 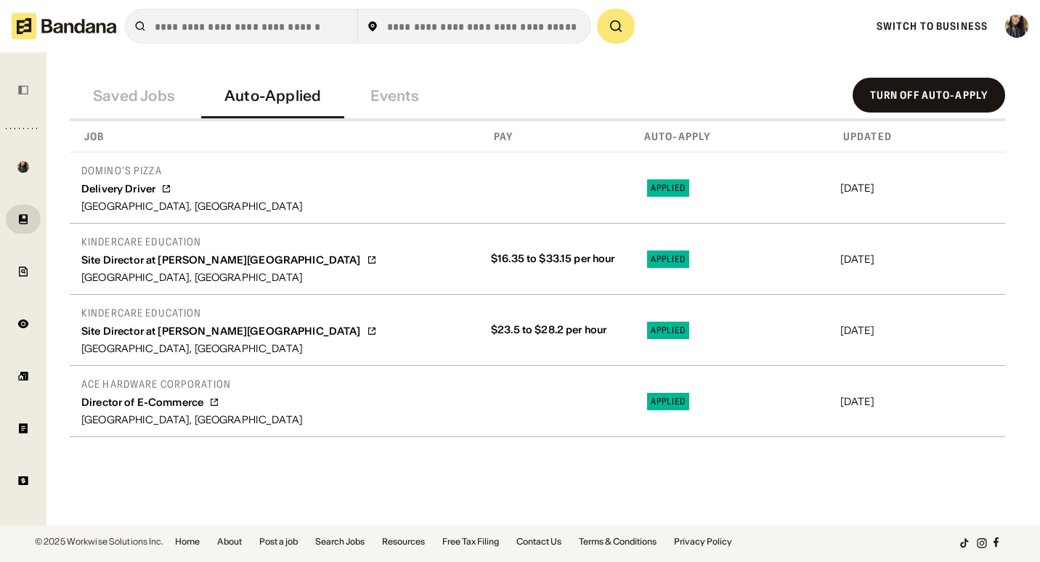 I want to click on div: $16.35 to $33.15 per hour, so click(x=554, y=259).